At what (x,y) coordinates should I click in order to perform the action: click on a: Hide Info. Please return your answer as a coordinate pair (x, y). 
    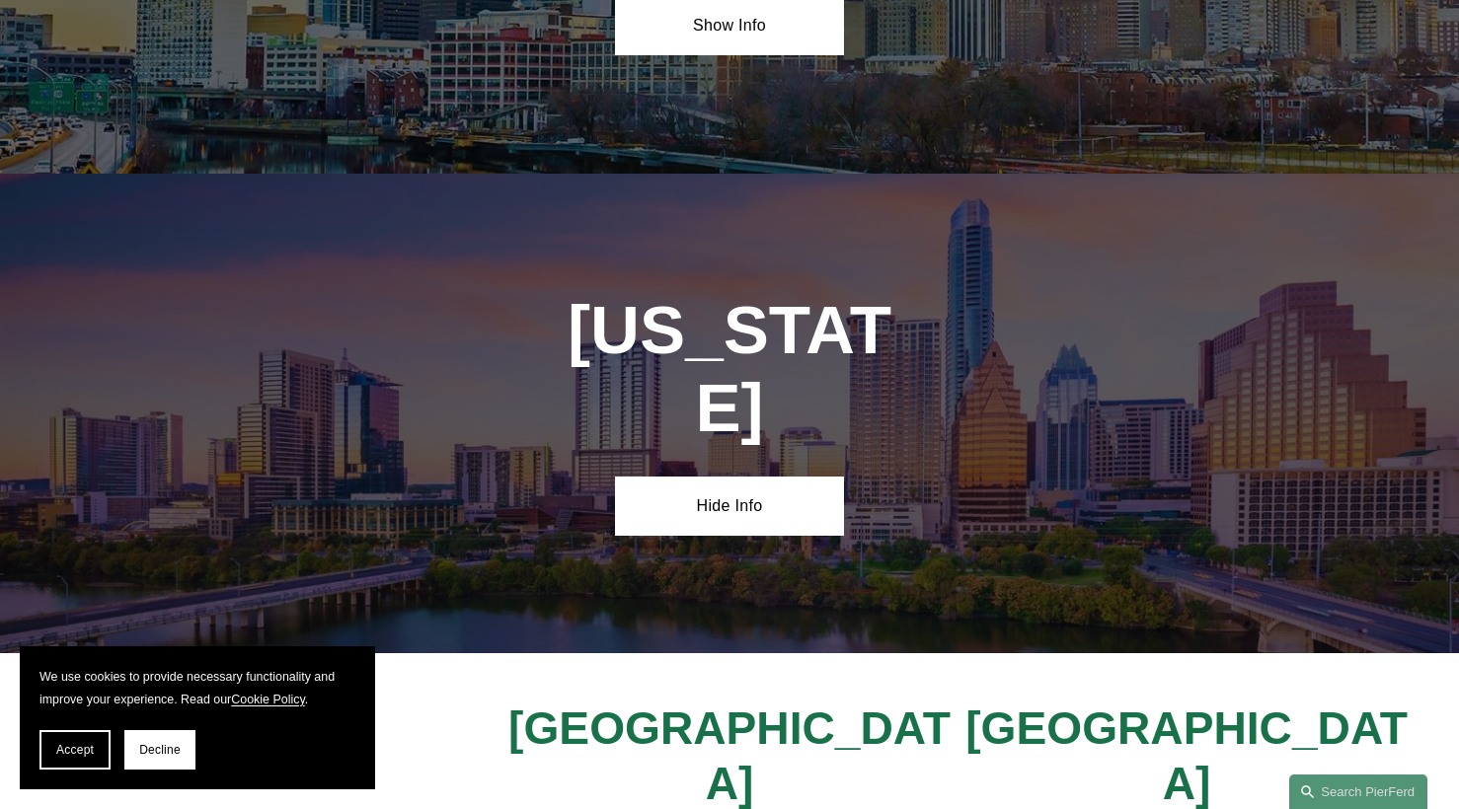
    Looking at the image, I should click on (729, 506).